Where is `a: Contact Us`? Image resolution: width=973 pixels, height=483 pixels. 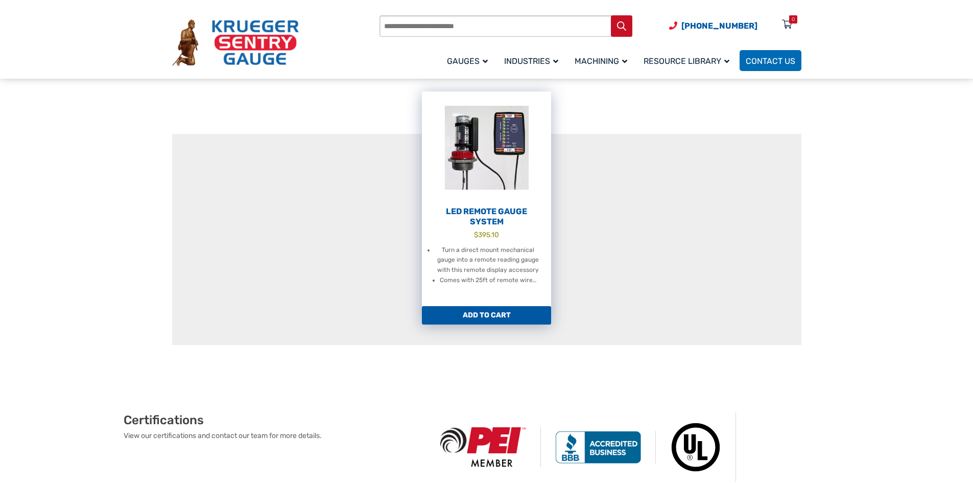
a: Contact Us is located at coordinates (770, 60).